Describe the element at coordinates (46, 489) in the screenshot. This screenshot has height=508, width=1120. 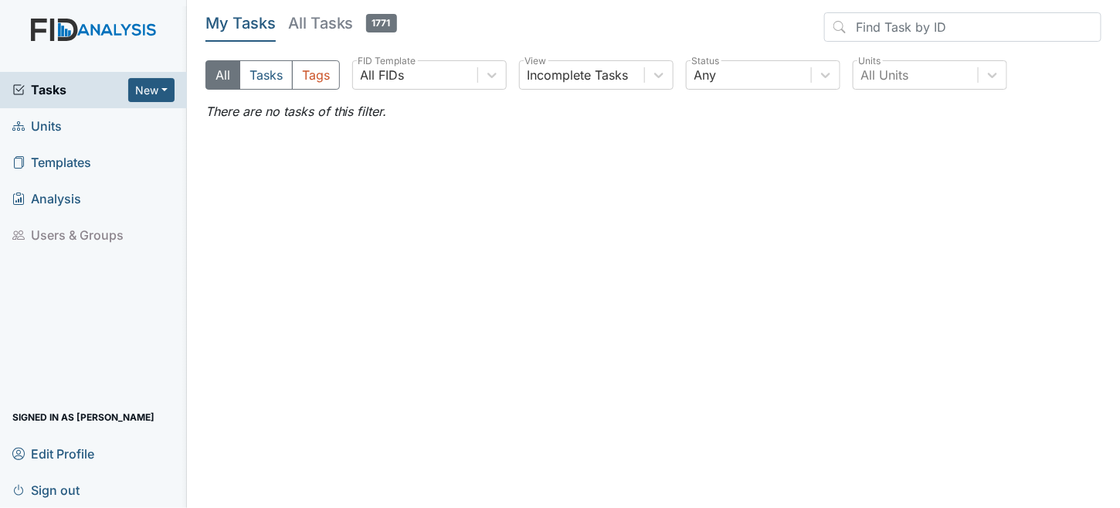
I see `span: Sign out` at that location.